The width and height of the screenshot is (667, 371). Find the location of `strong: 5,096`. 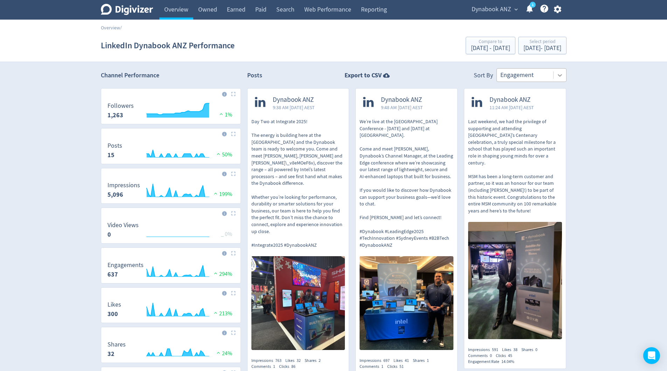

strong: 5,096 is located at coordinates (115, 195).